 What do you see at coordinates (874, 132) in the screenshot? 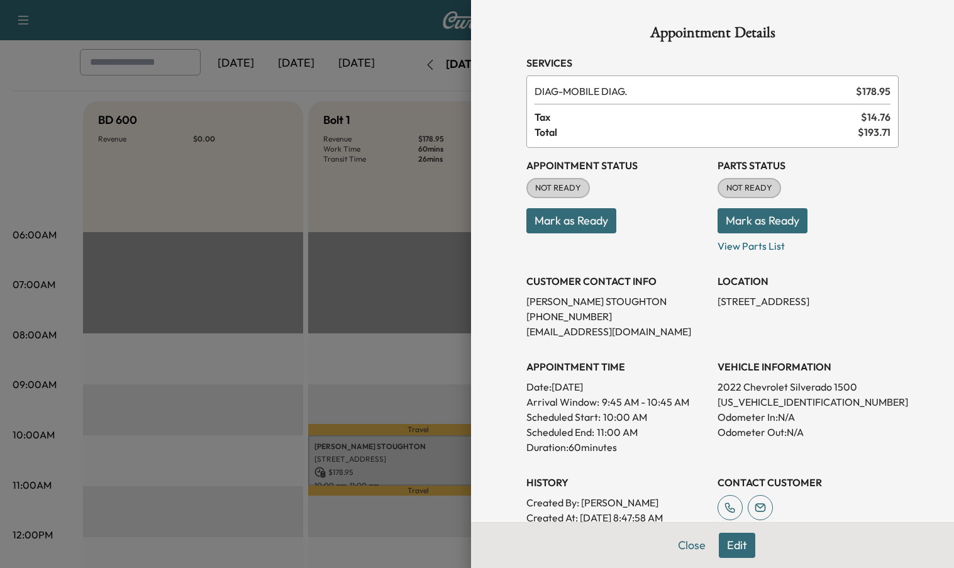
I see `span: $ 193.71` at bounding box center [874, 132].